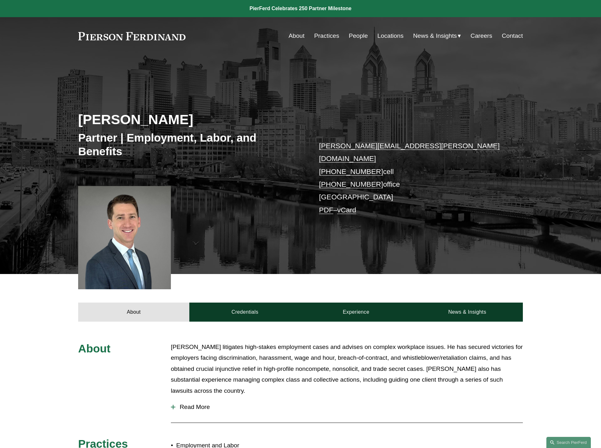 Image resolution: width=601 pixels, height=448 pixels. What do you see at coordinates (347, 407) in the screenshot?
I see `button: Read More` at bounding box center [347, 407].